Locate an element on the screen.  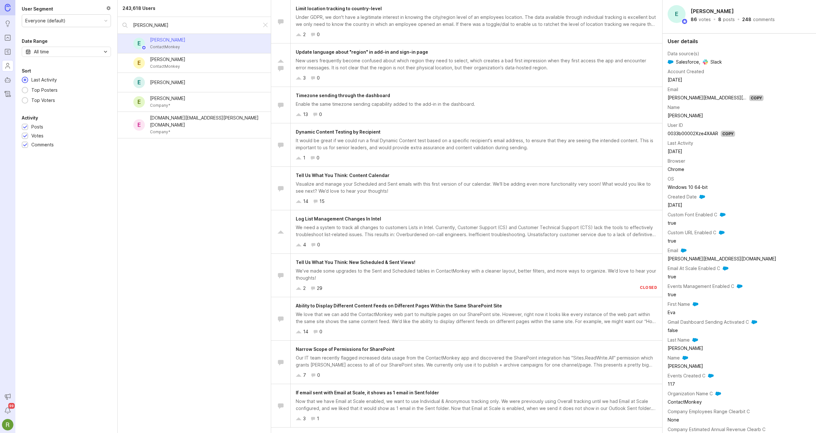
a: Roadmaps is located at coordinates (8, 52).